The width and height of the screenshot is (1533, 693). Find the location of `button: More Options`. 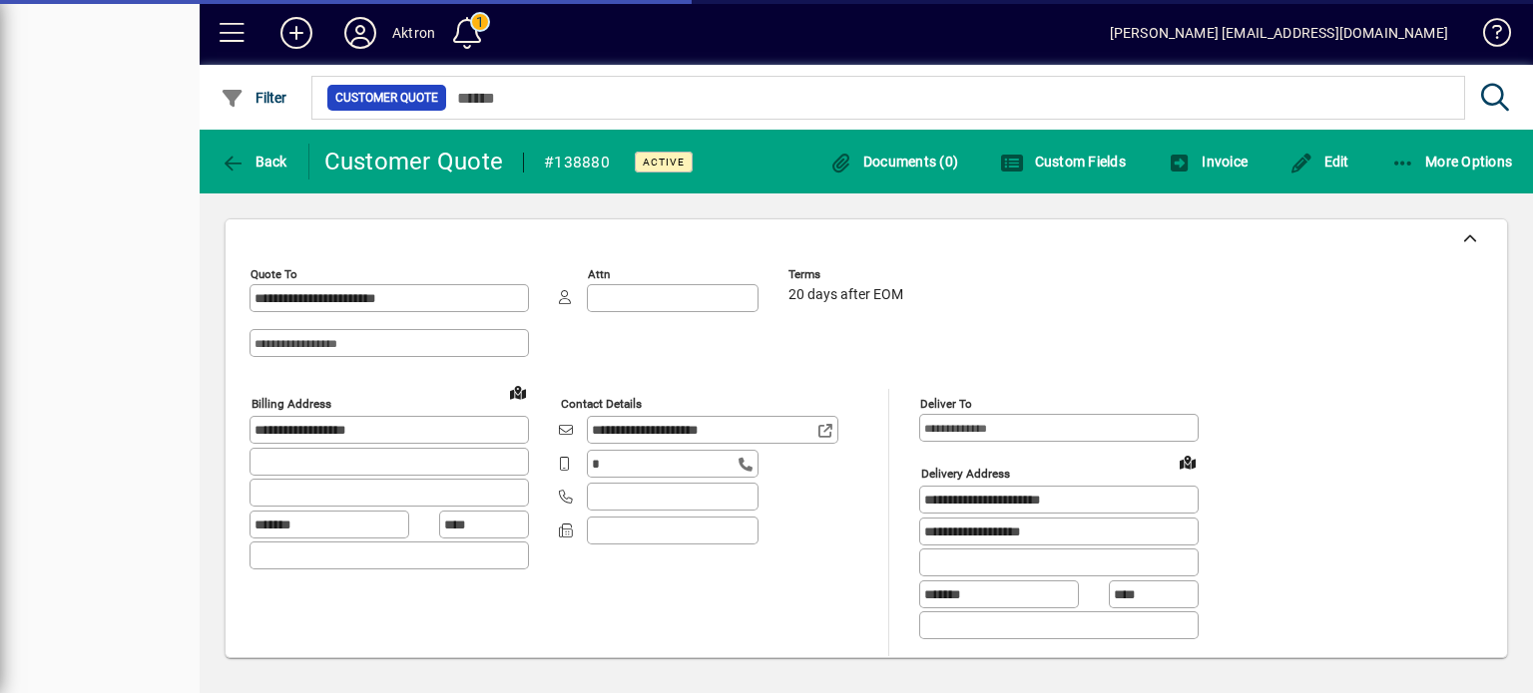

button: More Options is located at coordinates (1452, 162).